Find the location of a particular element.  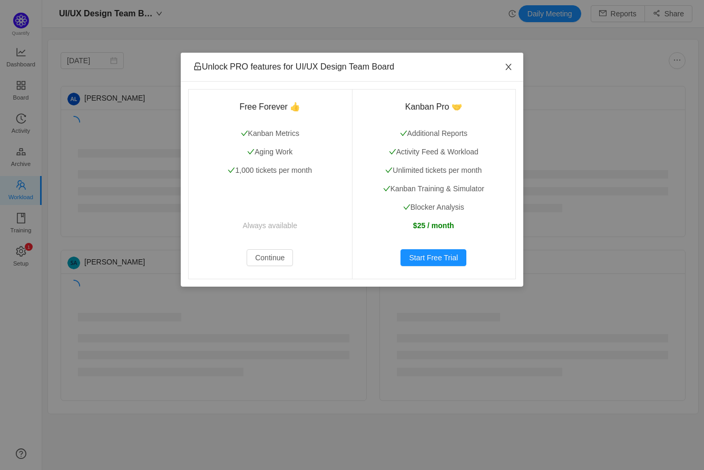

p: Aging Work is located at coordinates (270, 152).